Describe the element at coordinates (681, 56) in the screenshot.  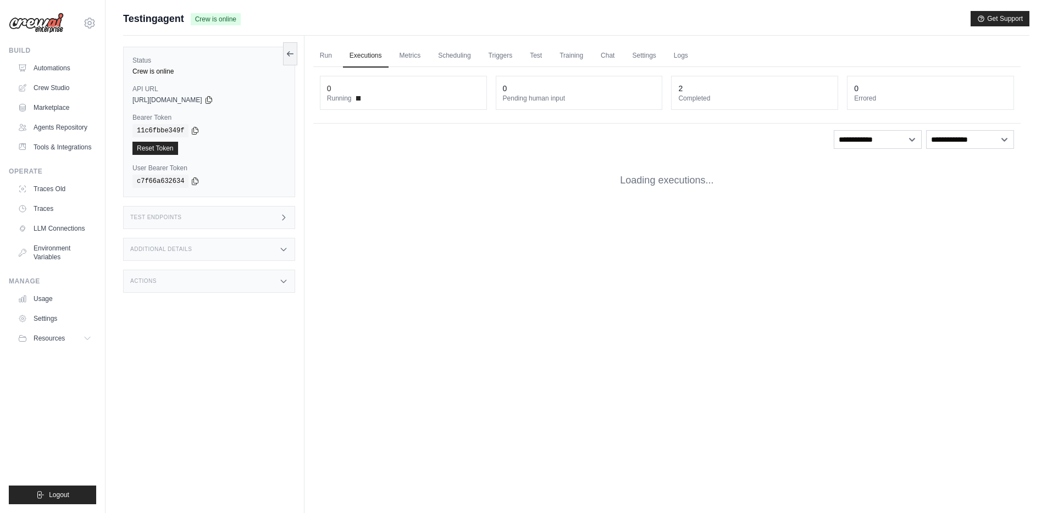
I see `a: Logs` at that location.